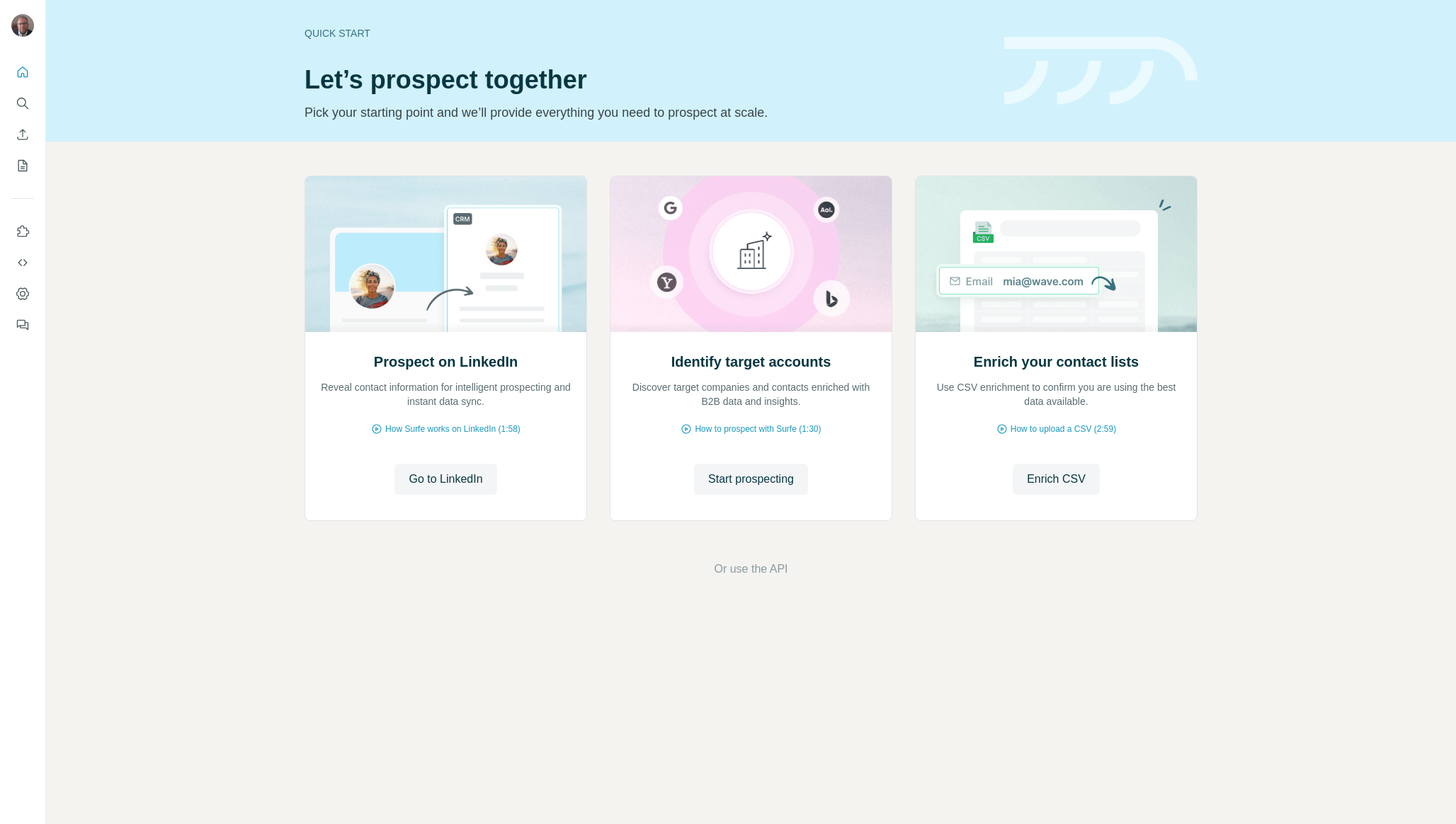 This screenshot has width=1456, height=824. I want to click on button: Go to LinkedIn, so click(446, 479).